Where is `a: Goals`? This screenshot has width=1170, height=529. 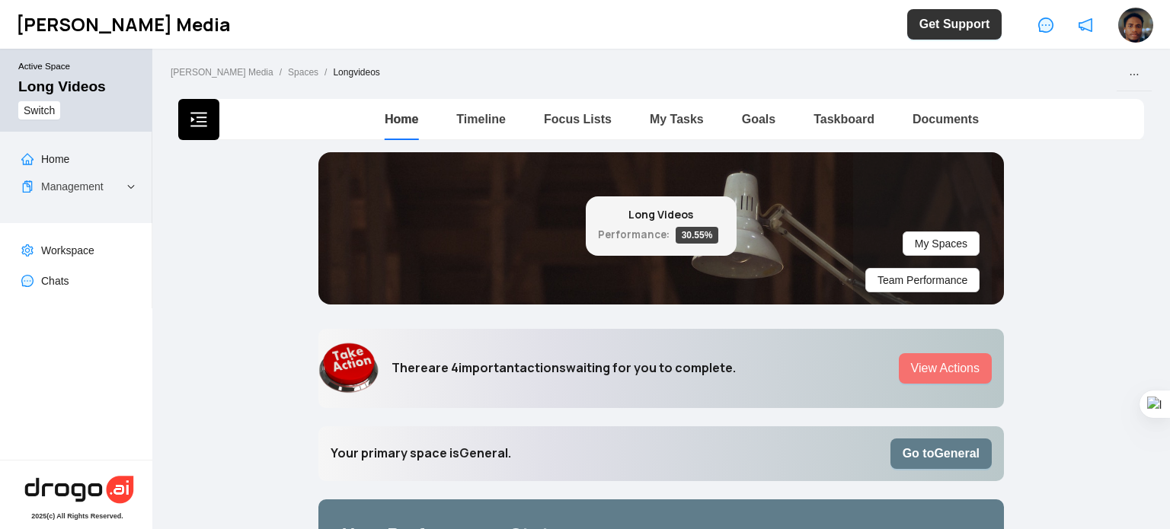
a: Goals is located at coordinates (759, 119).